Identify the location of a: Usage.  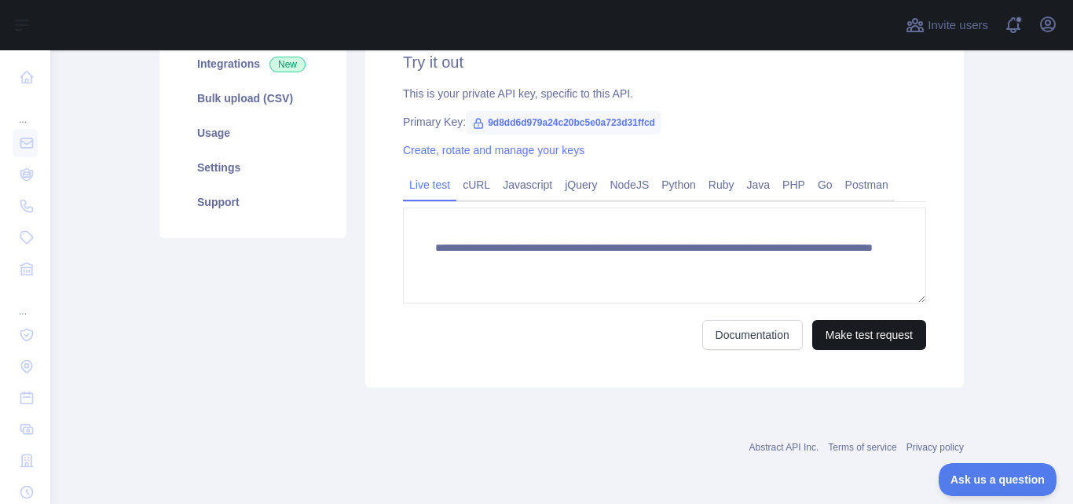
(253, 133).